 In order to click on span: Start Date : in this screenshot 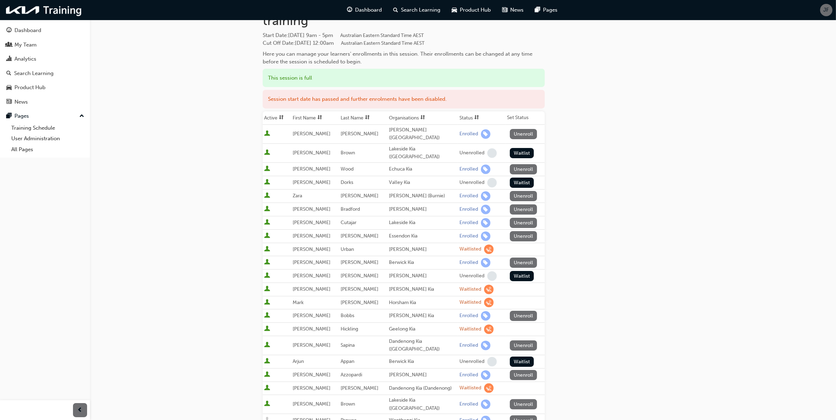, I will do `click(404, 35)`.